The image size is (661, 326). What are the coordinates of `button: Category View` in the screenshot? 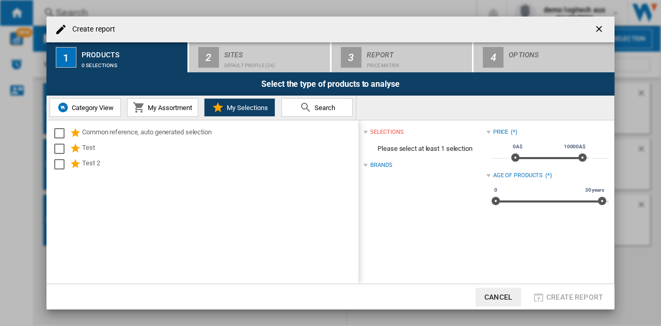 It's located at (85, 107).